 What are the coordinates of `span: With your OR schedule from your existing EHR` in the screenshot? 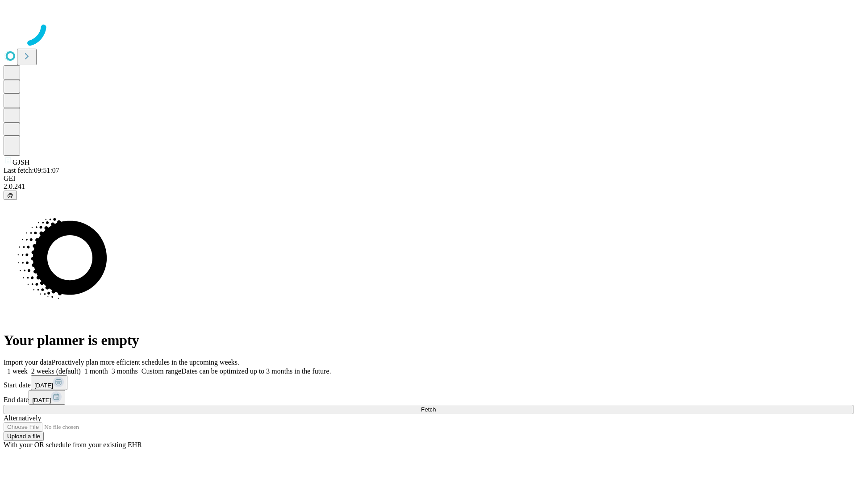 It's located at (73, 445).